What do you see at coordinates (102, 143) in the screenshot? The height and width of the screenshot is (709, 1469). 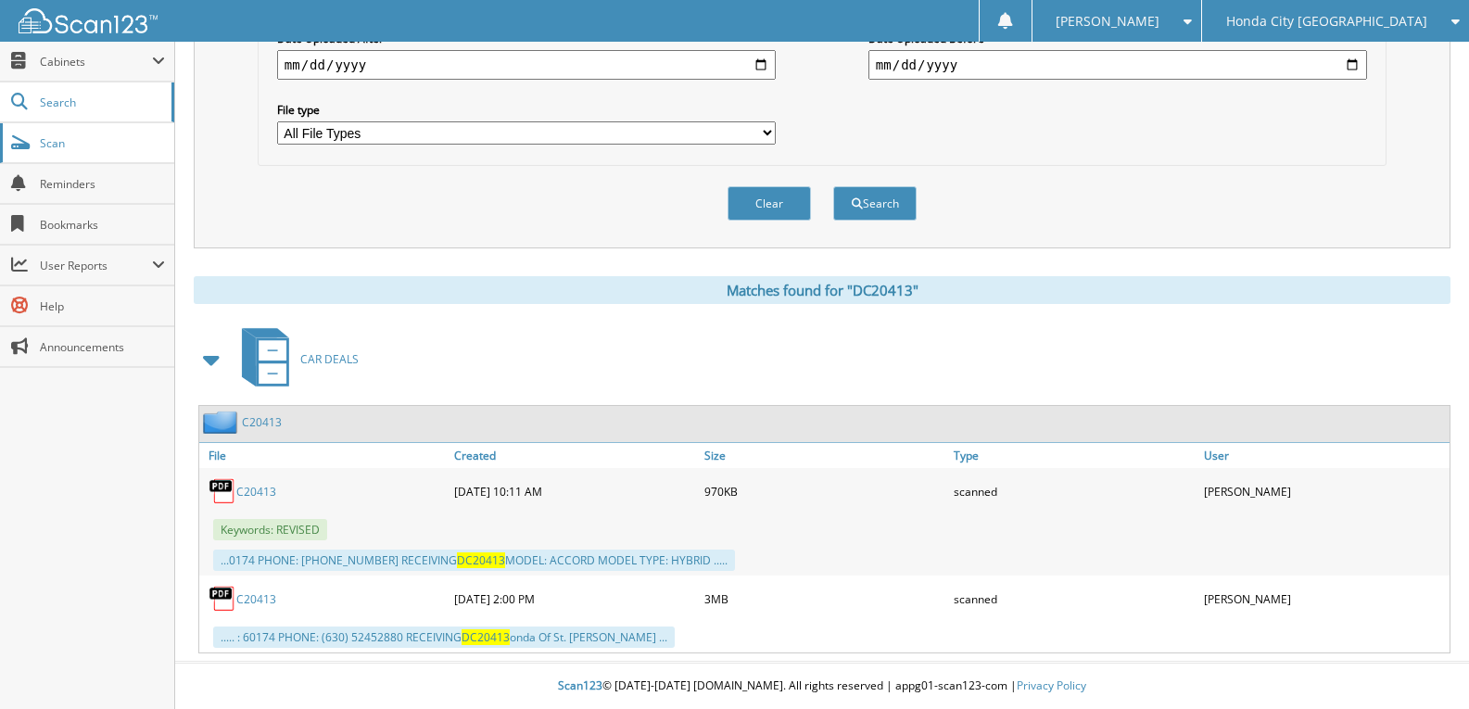 I see `span: Scan` at bounding box center [102, 143].